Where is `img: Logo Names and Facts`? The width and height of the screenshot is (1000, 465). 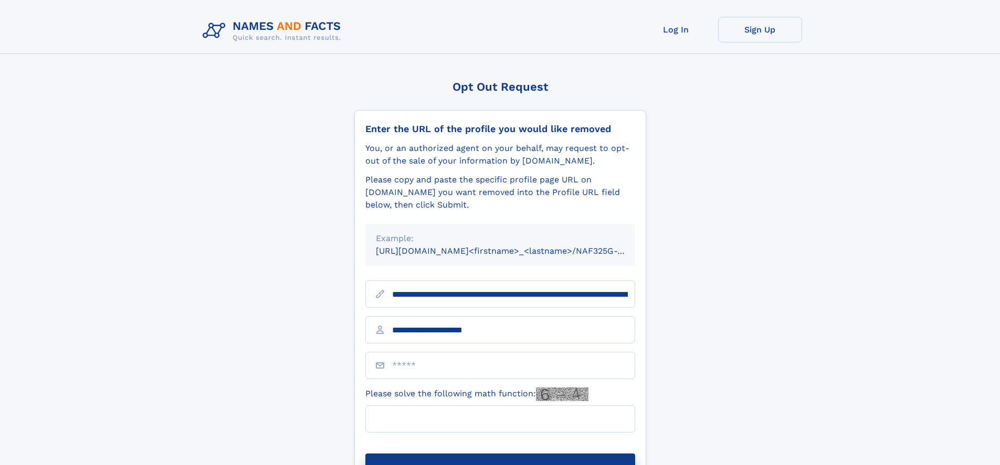 img: Logo Names and Facts is located at coordinates (274, 31).